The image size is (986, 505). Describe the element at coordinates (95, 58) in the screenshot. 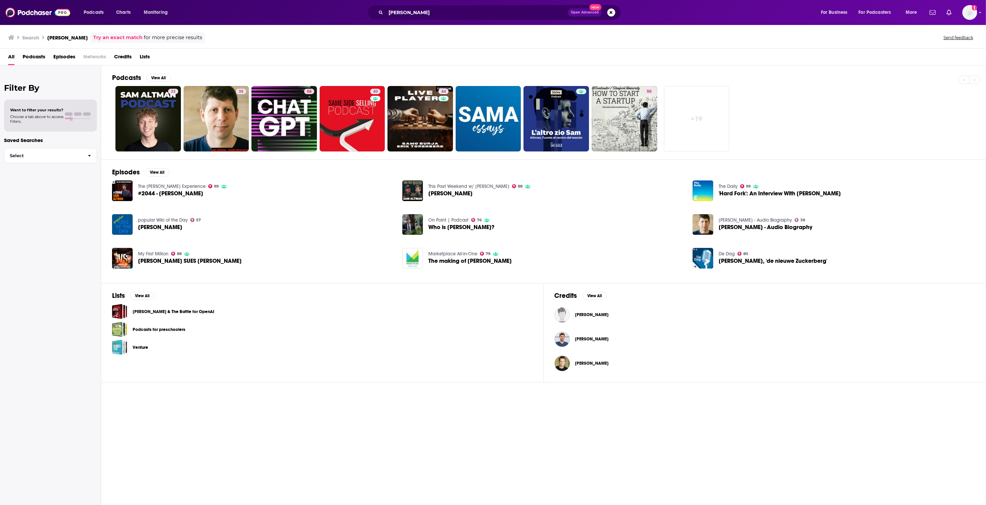

I see `span: Networks` at that location.